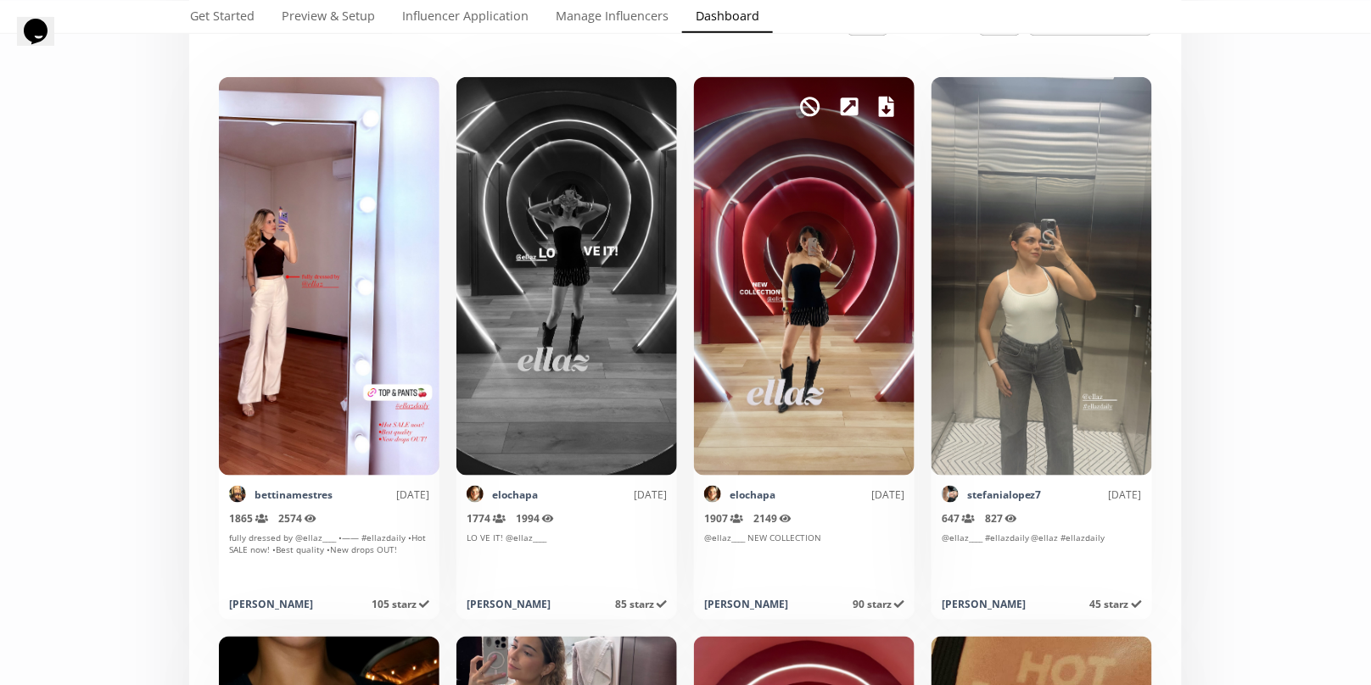 This screenshot has height=685, width=1371. I want to click on img: 277910250_496315051974411_1763197771941810692_n.jpg, so click(237, 494).